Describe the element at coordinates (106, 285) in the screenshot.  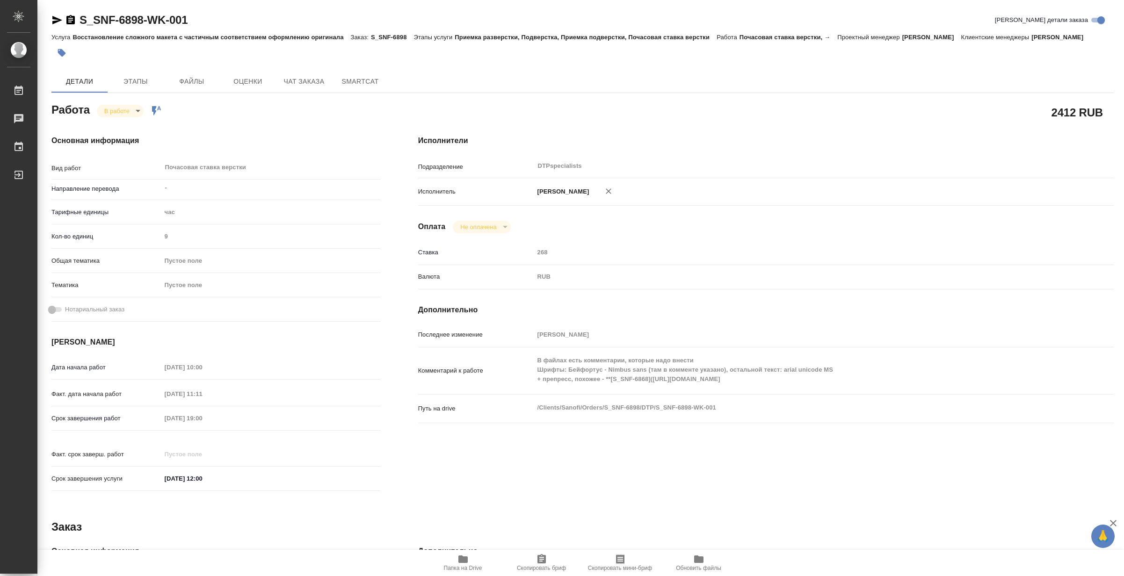
I see `p: Тематика` at that location.